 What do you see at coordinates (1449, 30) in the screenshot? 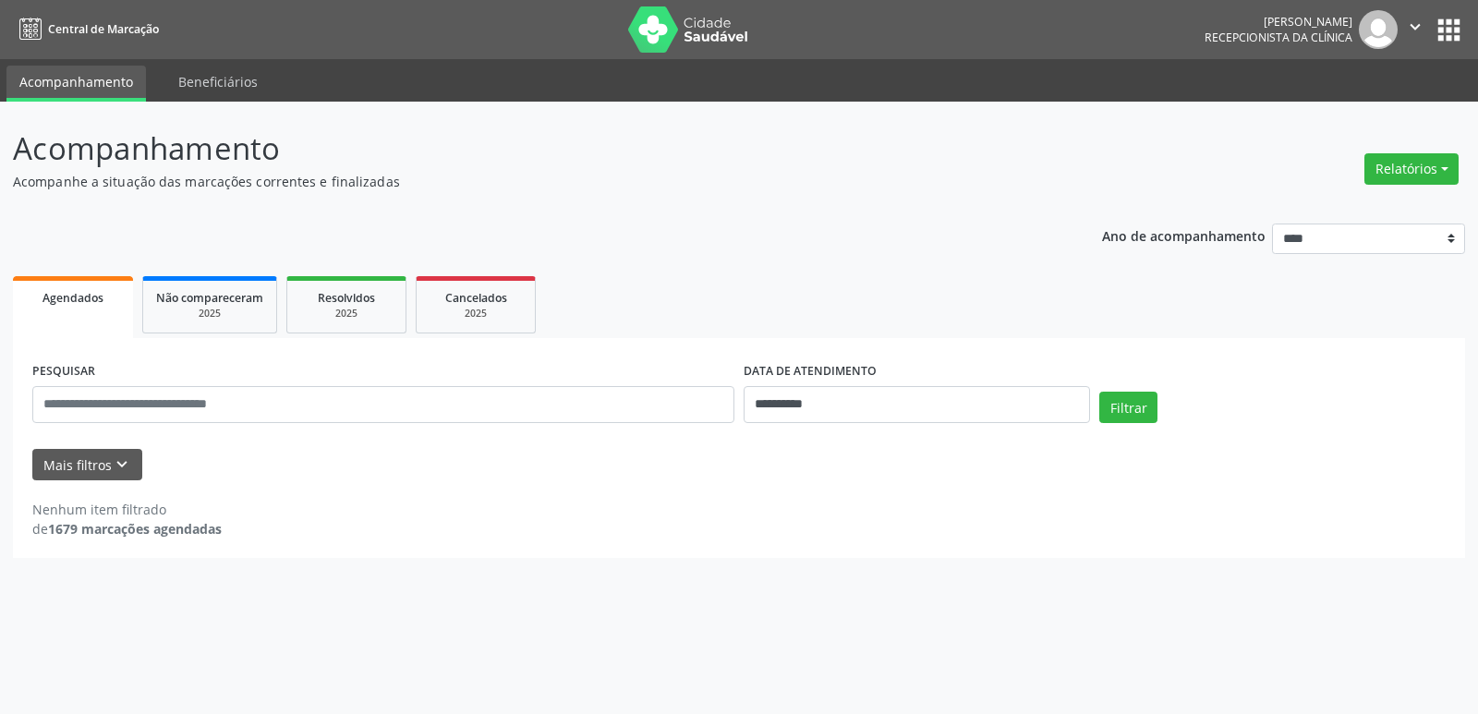
I see `button: apps` at bounding box center [1449, 30].